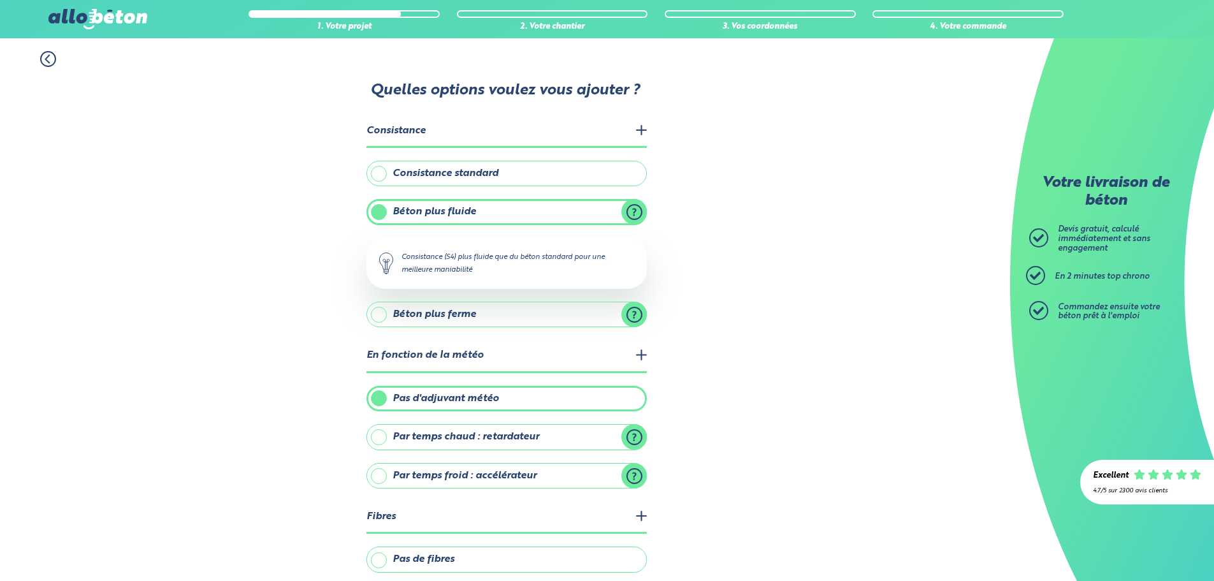 This screenshot has height=581, width=1214. Describe the element at coordinates (507, 517) in the screenshot. I see `legend: Fibres` at that location.